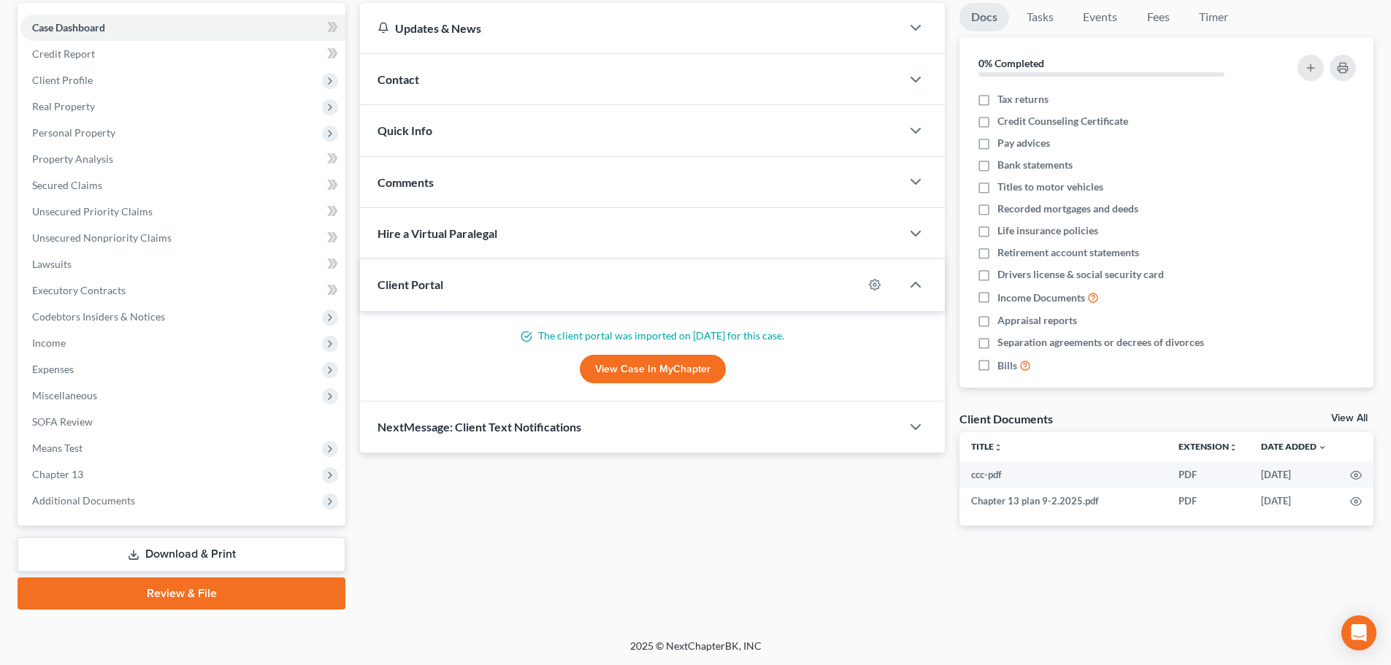 This screenshot has height=665, width=1391. What do you see at coordinates (1011, 63) in the screenshot?
I see `strong: 0% Completed` at bounding box center [1011, 63].